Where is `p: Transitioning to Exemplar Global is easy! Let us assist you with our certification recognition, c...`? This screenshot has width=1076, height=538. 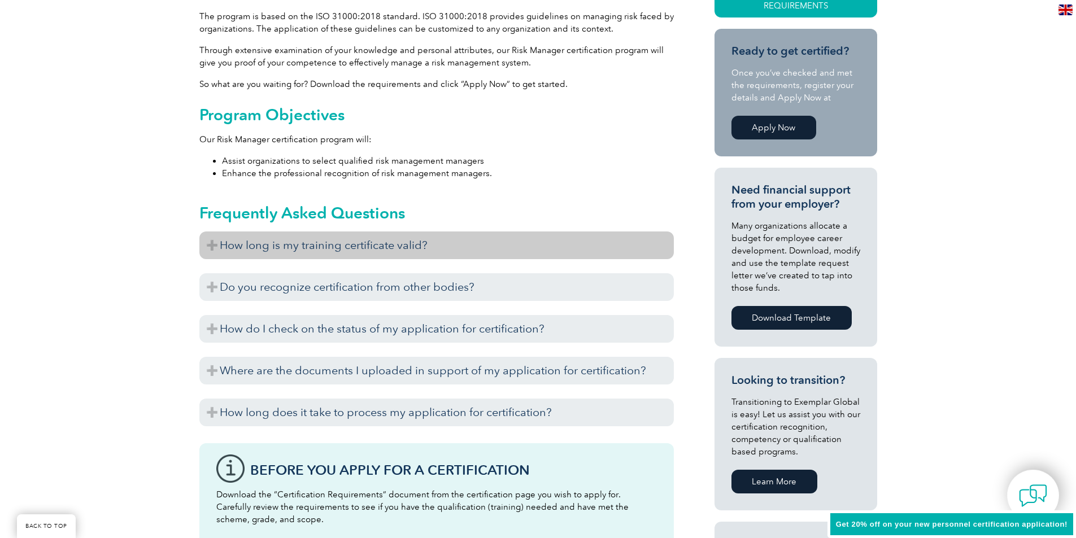
p: Transitioning to Exemplar Global is easy! Let us assist you with our certification recognition, c... is located at coordinates (796, 427).